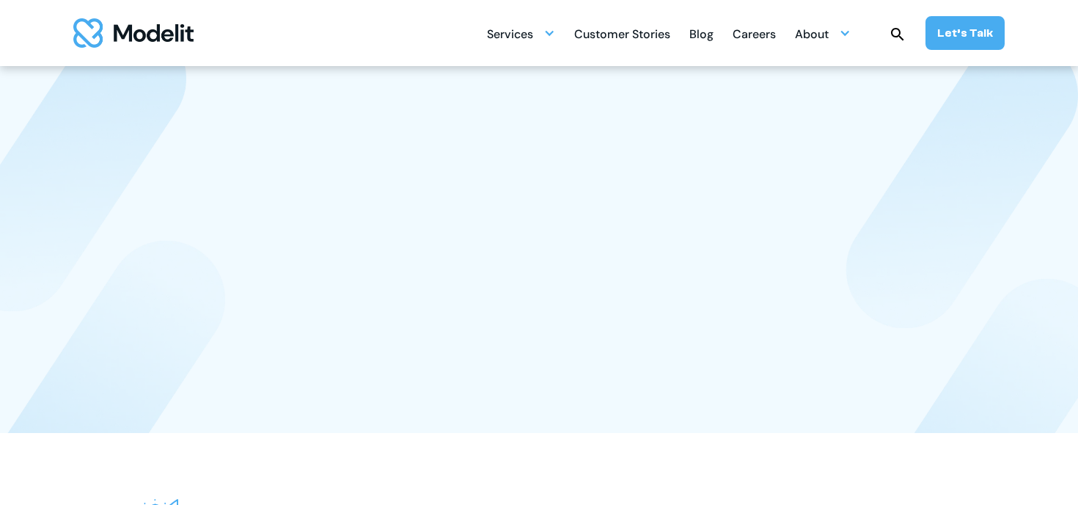  What do you see at coordinates (622, 35) in the screenshot?
I see `div: Customer Stories` at bounding box center [622, 35].